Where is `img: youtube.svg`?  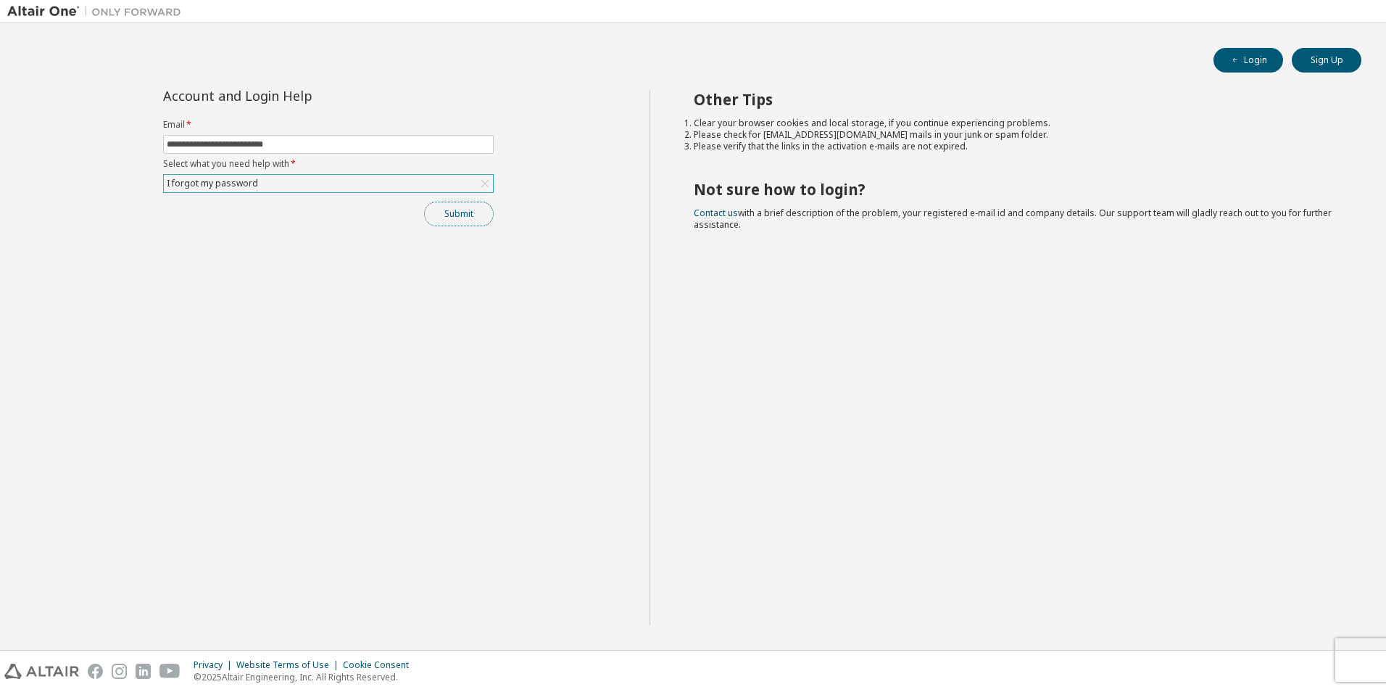
img: youtube.svg is located at coordinates (170, 671).